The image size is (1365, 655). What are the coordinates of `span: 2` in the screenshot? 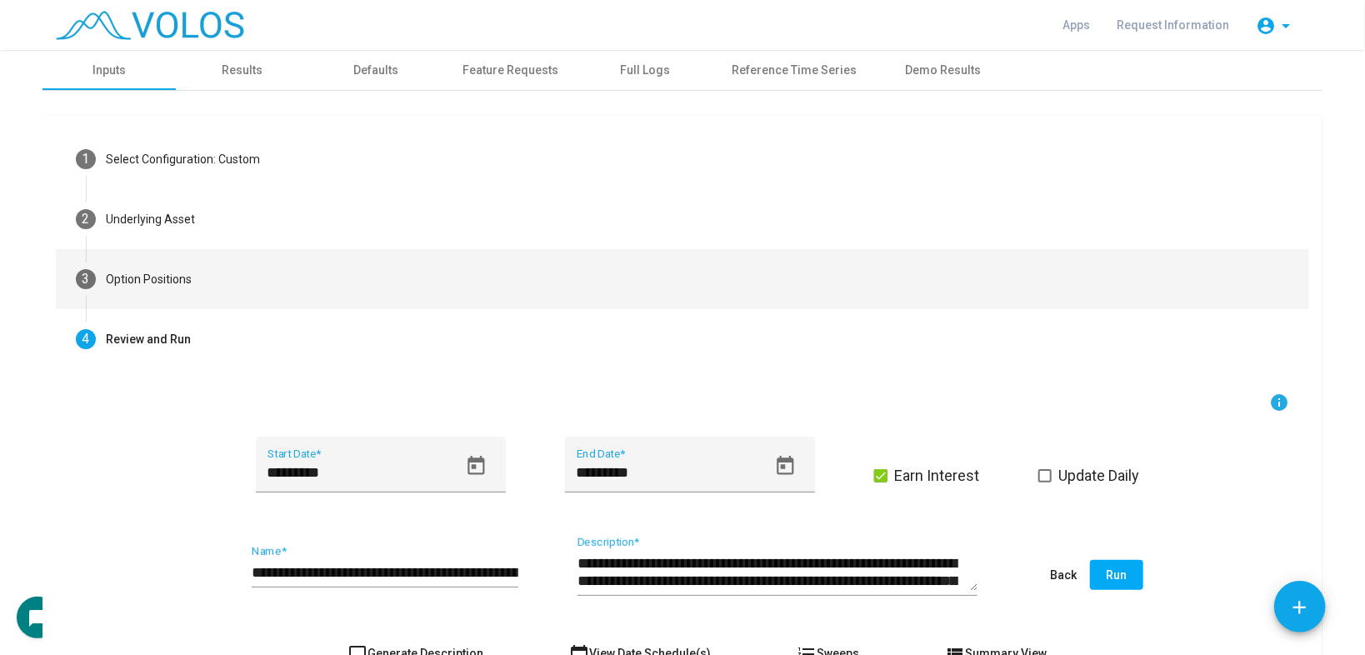 It's located at (86, 218).